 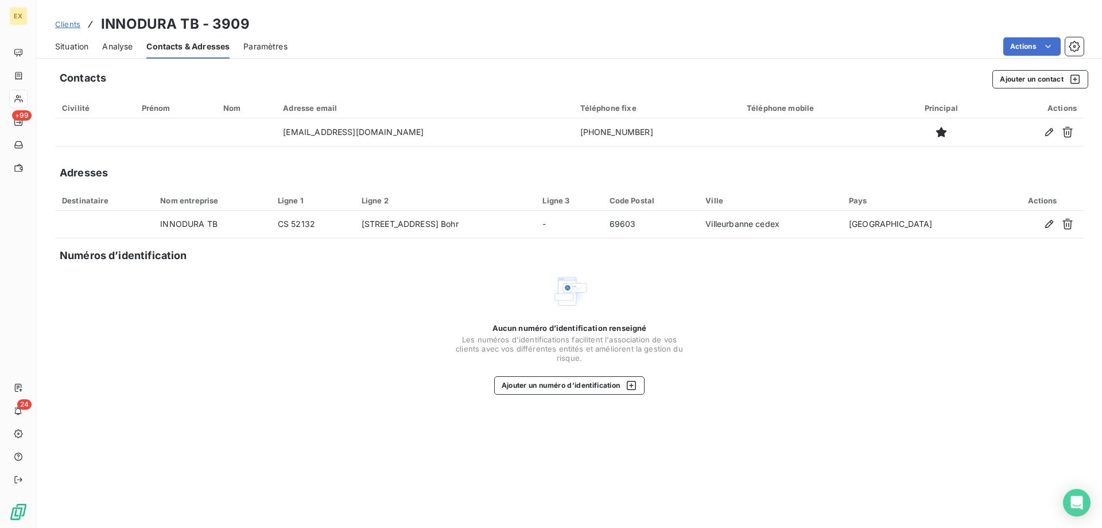 What do you see at coordinates (212, 224) in the screenshot?
I see `td: INNODURA TB` at bounding box center [212, 224].